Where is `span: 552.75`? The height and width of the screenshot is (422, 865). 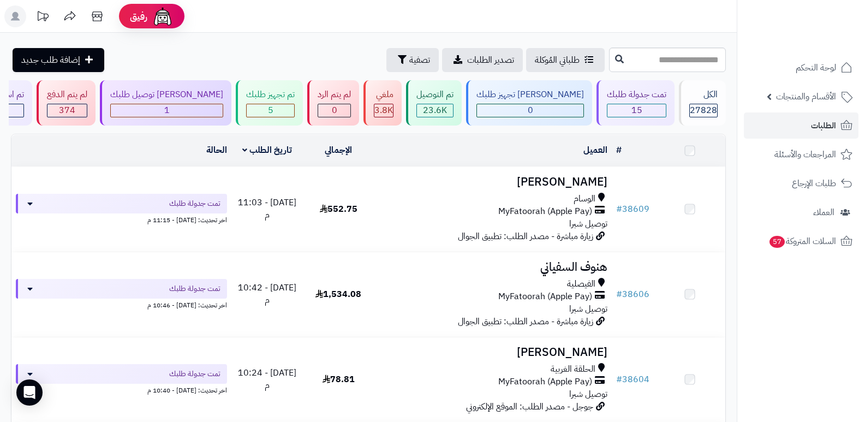
span: 552.75 is located at coordinates (338, 209).